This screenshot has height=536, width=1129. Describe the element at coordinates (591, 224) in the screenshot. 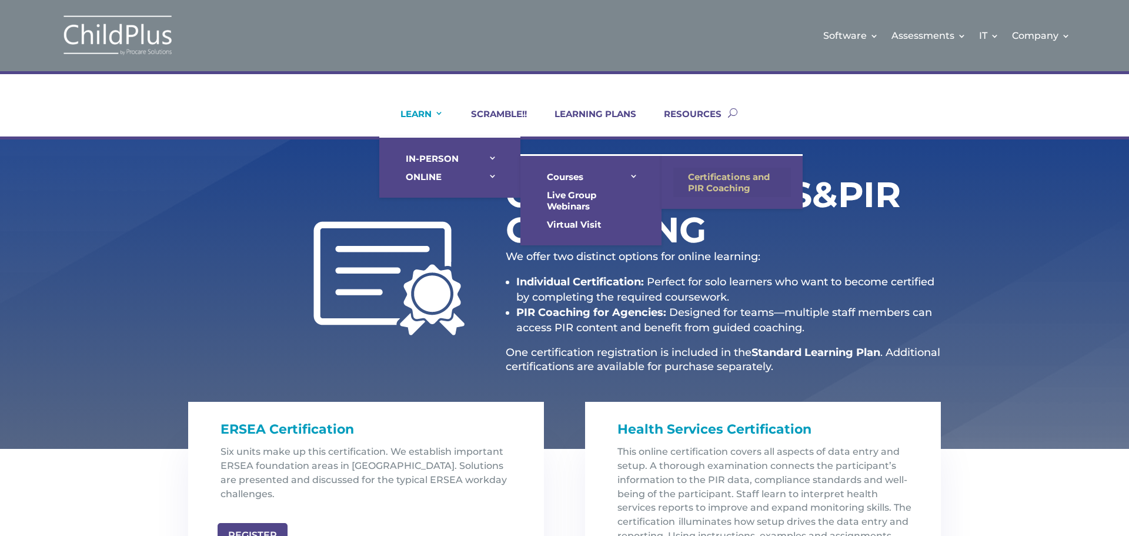

I see `a: Virtual Visit` at that location.